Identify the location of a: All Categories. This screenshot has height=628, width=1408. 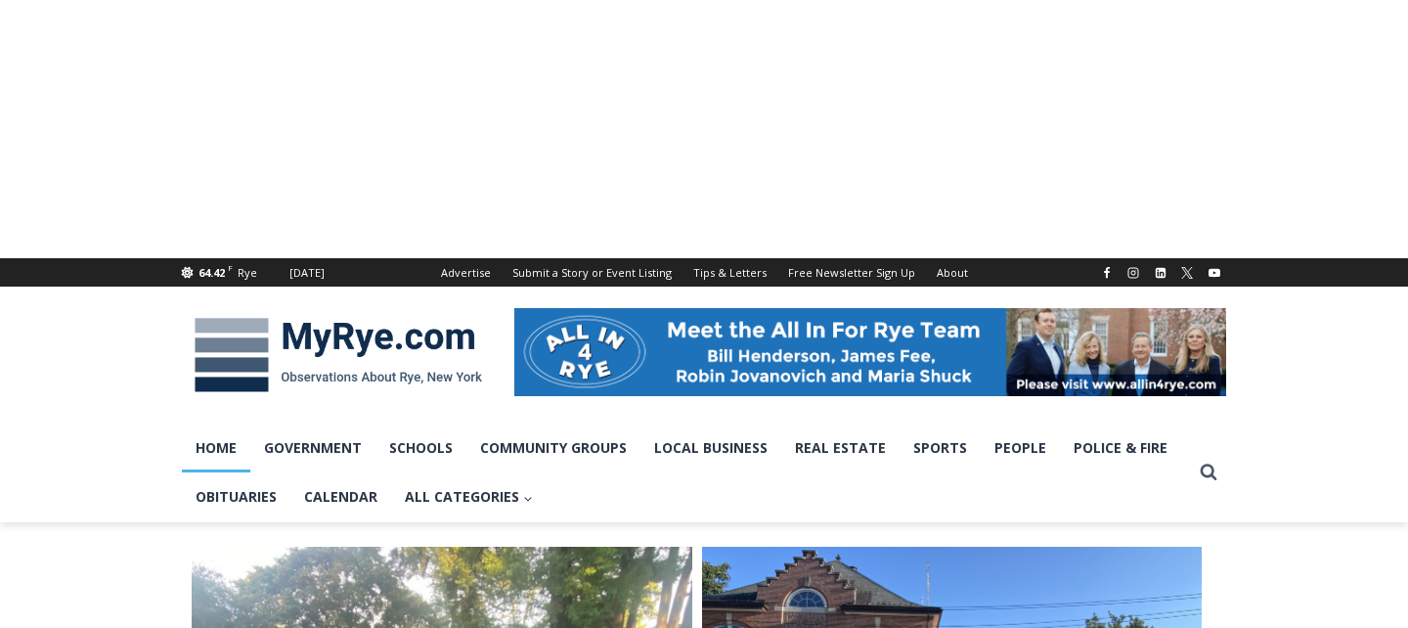
(468, 497).